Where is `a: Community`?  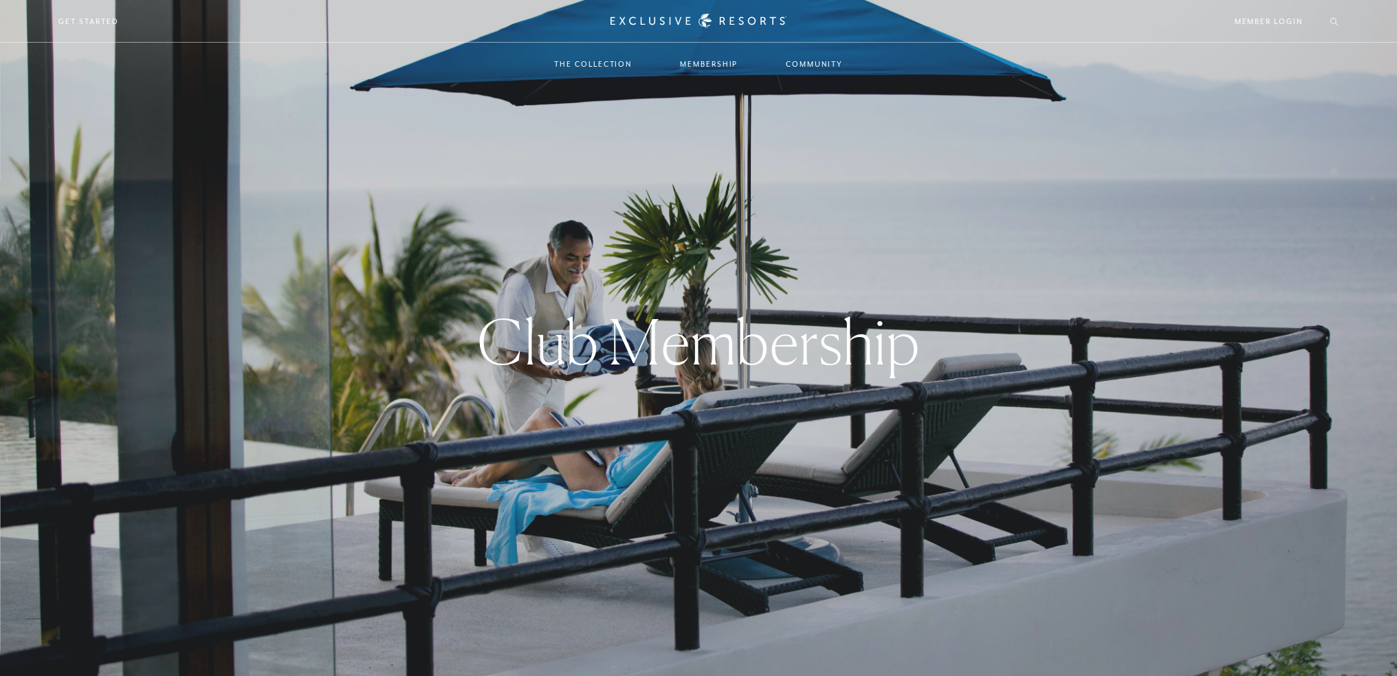
a: Community is located at coordinates (814, 64).